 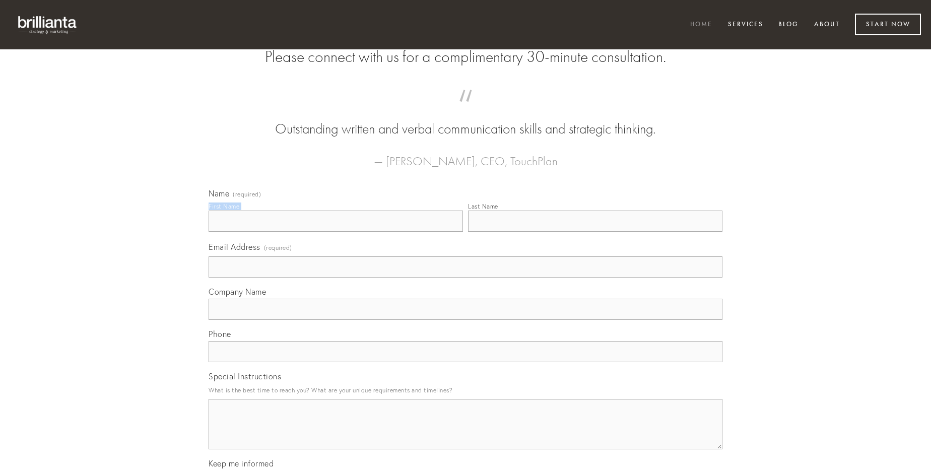 What do you see at coordinates (746, 25) in the screenshot?
I see `a: Services` at bounding box center [746, 25].